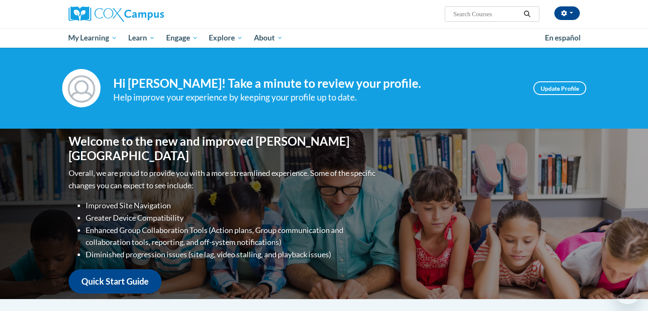 The image size is (648, 311). Describe the element at coordinates (527, 14) in the screenshot. I see `button: Search` at that location.